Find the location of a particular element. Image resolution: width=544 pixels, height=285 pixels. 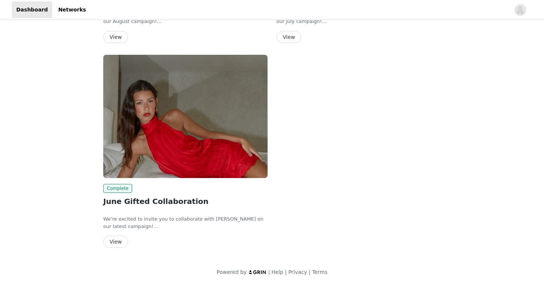

a: Privacy is located at coordinates (298, 272).